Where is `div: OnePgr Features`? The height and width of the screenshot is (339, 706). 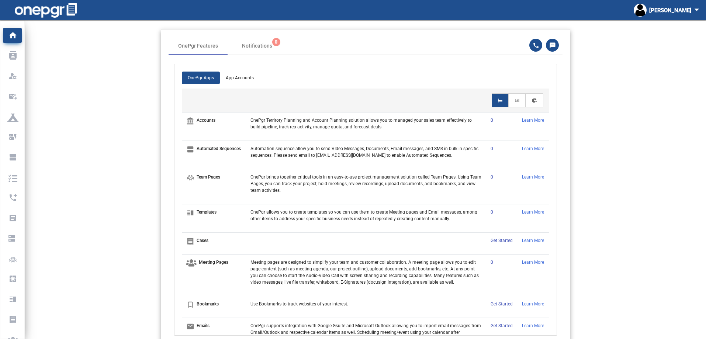 div: OnePgr Features is located at coordinates (198, 46).